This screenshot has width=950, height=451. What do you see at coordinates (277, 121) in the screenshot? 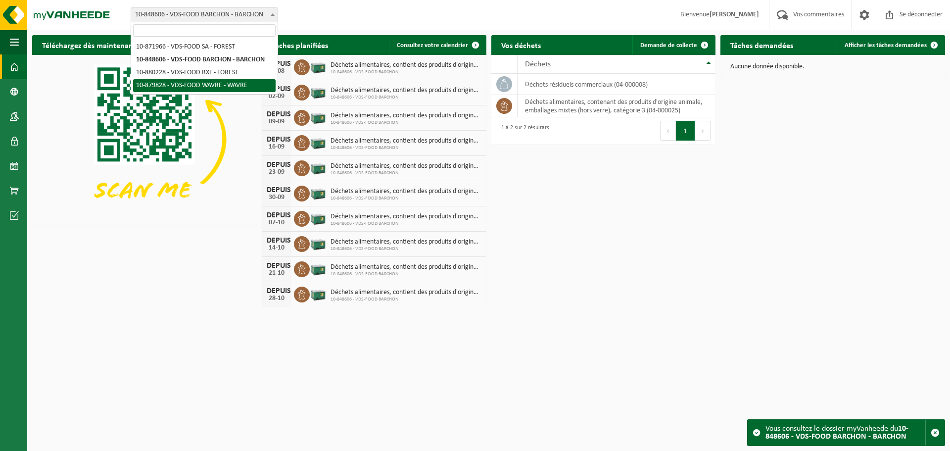
I see `font: 09-09` at bounding box center [277, 121].